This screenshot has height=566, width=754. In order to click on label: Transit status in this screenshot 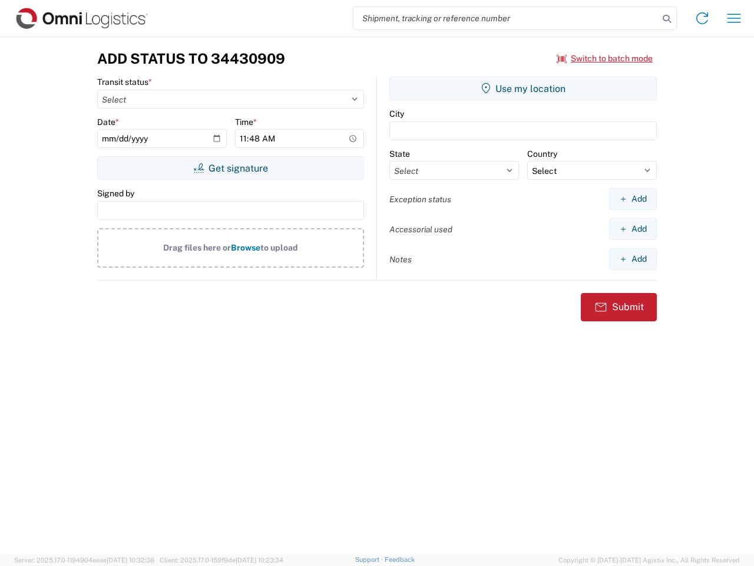, I will do `click(124, 82)`.